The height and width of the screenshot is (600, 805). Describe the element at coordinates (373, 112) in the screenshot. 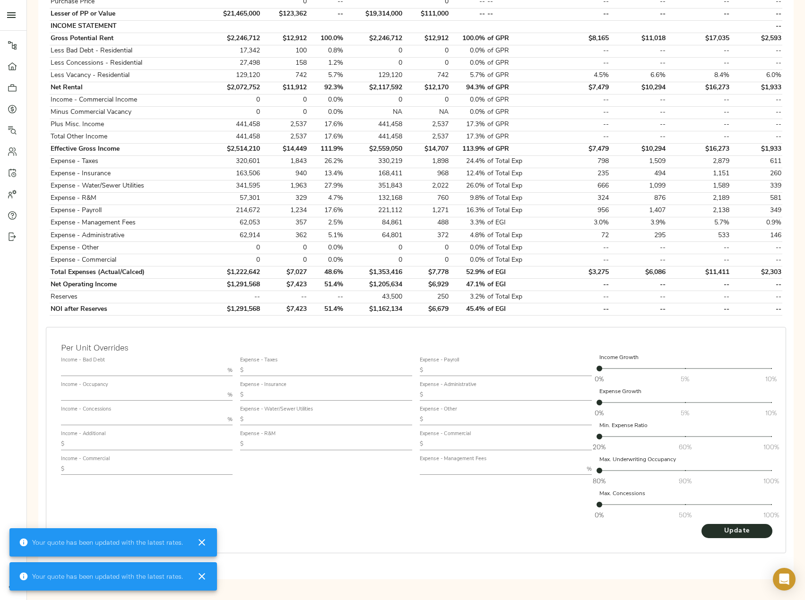

I see `td: NA` at that location.